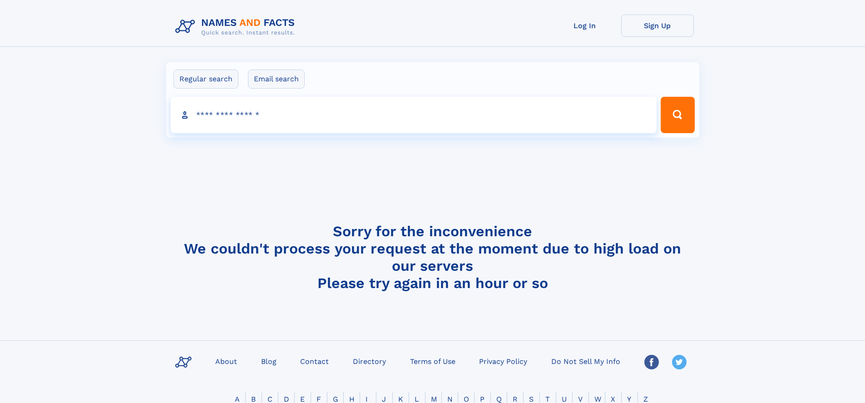 The height and width of the screenshot is (403, 865). What do you see at coordinates (206, 79) in the screenshot?
I see `label: Regular search` at bounding box center [206, 79].